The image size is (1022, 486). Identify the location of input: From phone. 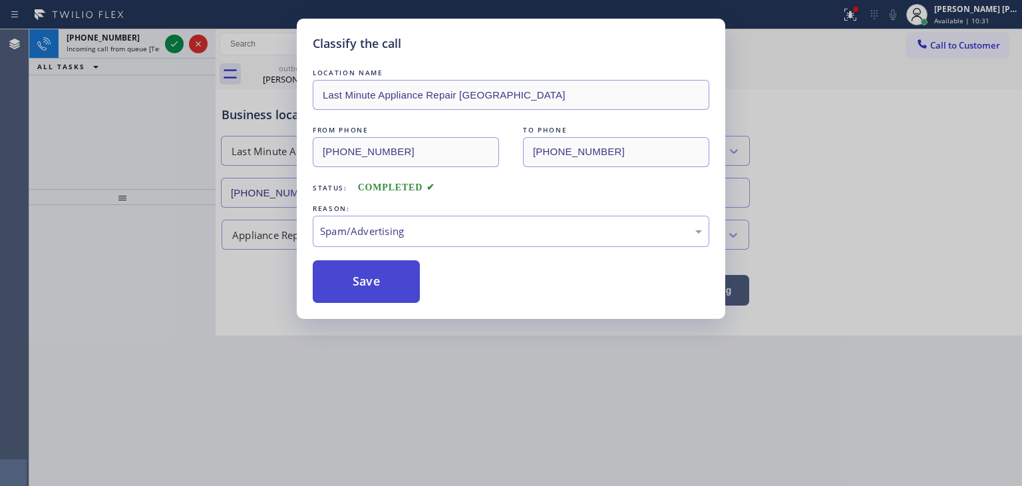
(406, 152).